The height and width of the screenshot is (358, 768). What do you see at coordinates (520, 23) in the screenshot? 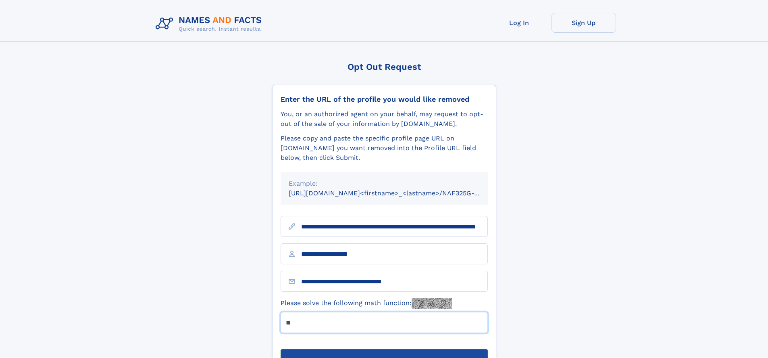
I see `a: Log In` at bounding box center [520, 23].